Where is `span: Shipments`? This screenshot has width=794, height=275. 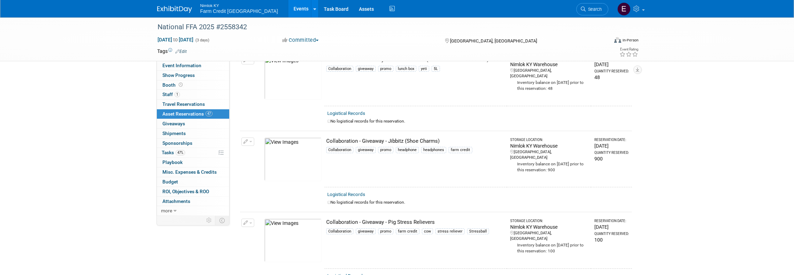 span: Shipments is located at coordinates (174, 133).